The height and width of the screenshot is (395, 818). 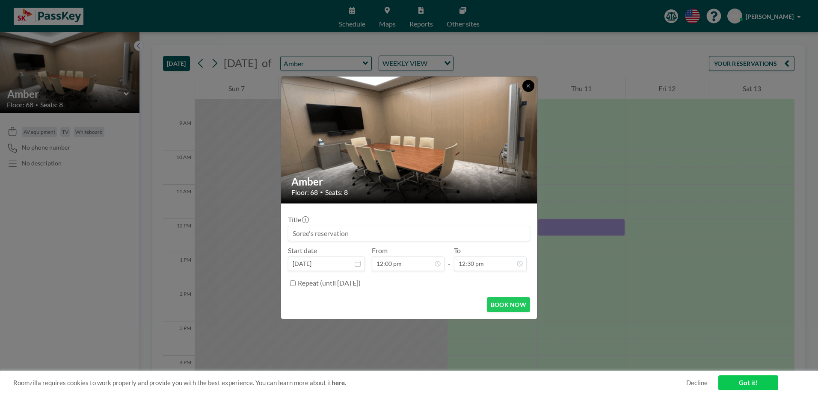 What do you see at coordinates (349, 383) in the screenshot?
I see `span: Roomzilla requires cookies to work properly and provide you with the best experience. You can lea...` at bounding box center [349, 383].